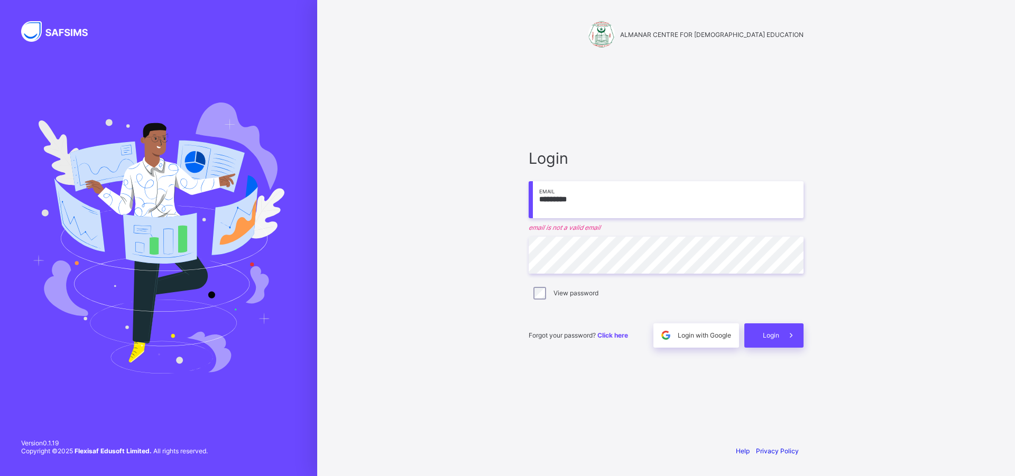 The image size is (1015, 476). I want to click on img: SAFSIMS Logo, so click(61, 31).